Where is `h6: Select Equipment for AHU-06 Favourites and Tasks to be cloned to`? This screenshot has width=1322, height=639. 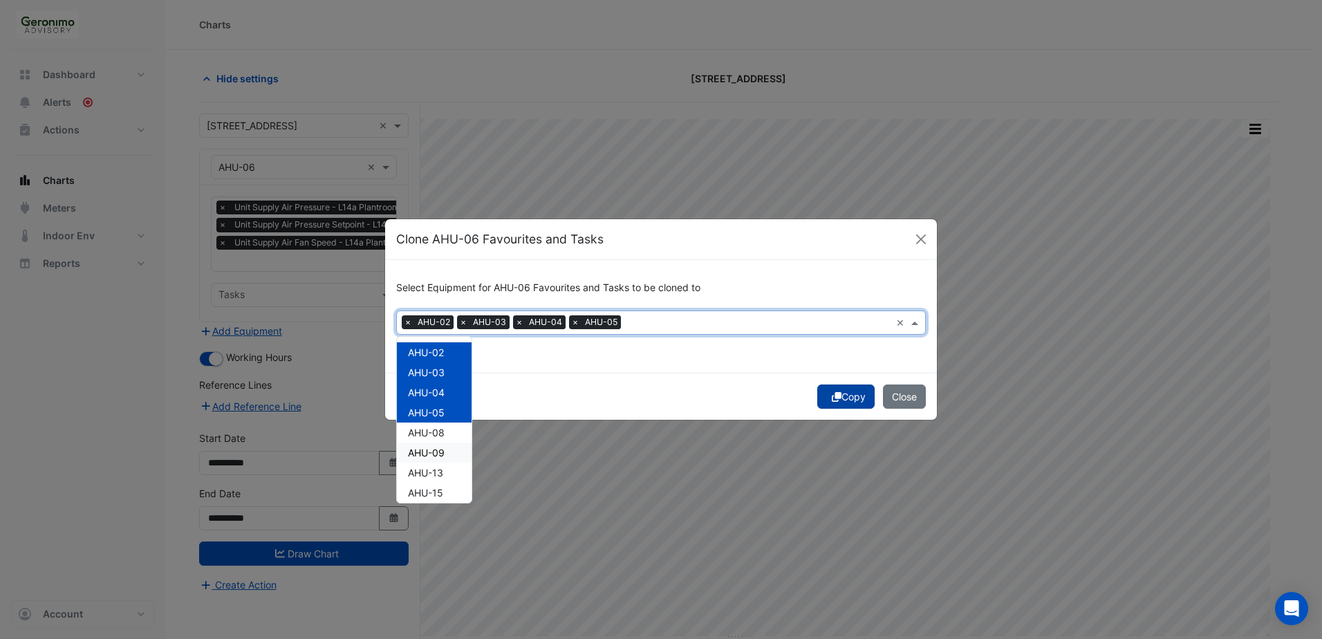 h6: Select Equipment for AHU-06 Favourites and Tasks to be cloned to is located at coordinates (661, 288).